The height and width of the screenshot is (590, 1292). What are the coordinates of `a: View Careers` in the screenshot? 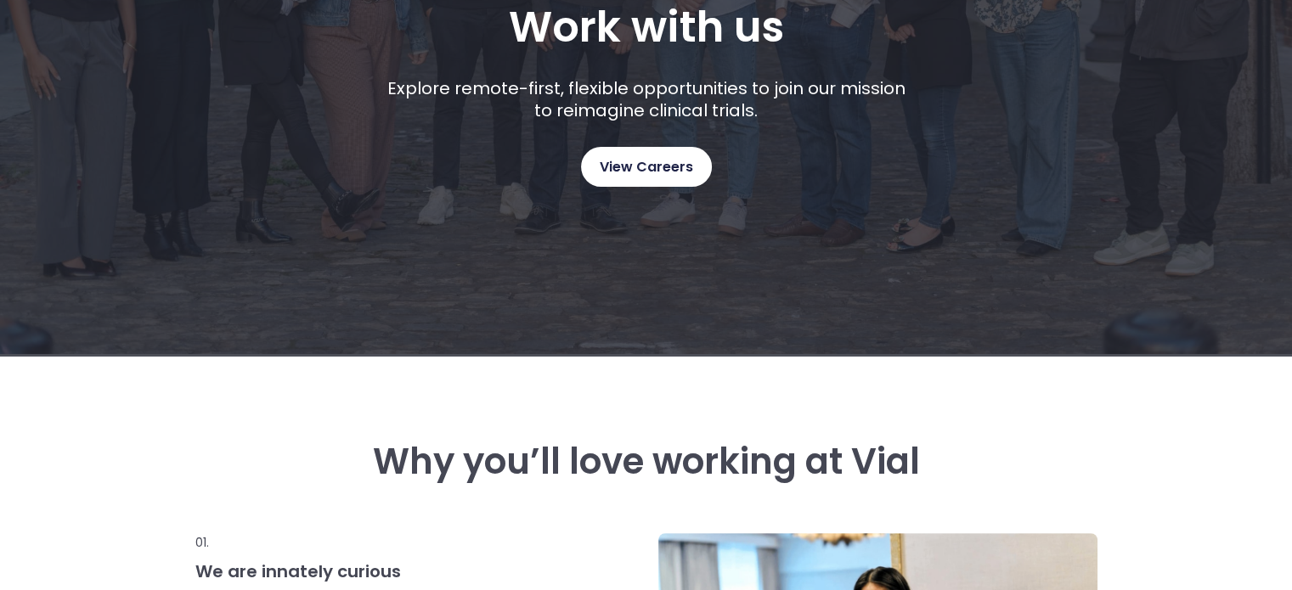 It's located at (647, 167).